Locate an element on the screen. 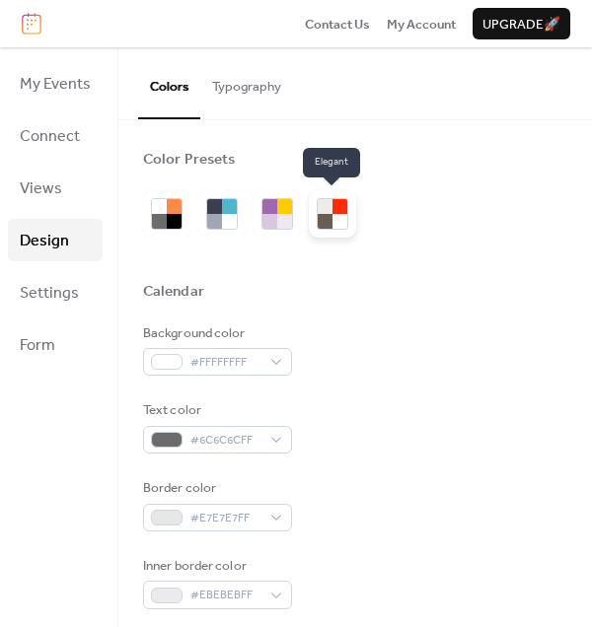 This screenshot has width=592, height=627. button: Colors is located at coordinates (169, 83).